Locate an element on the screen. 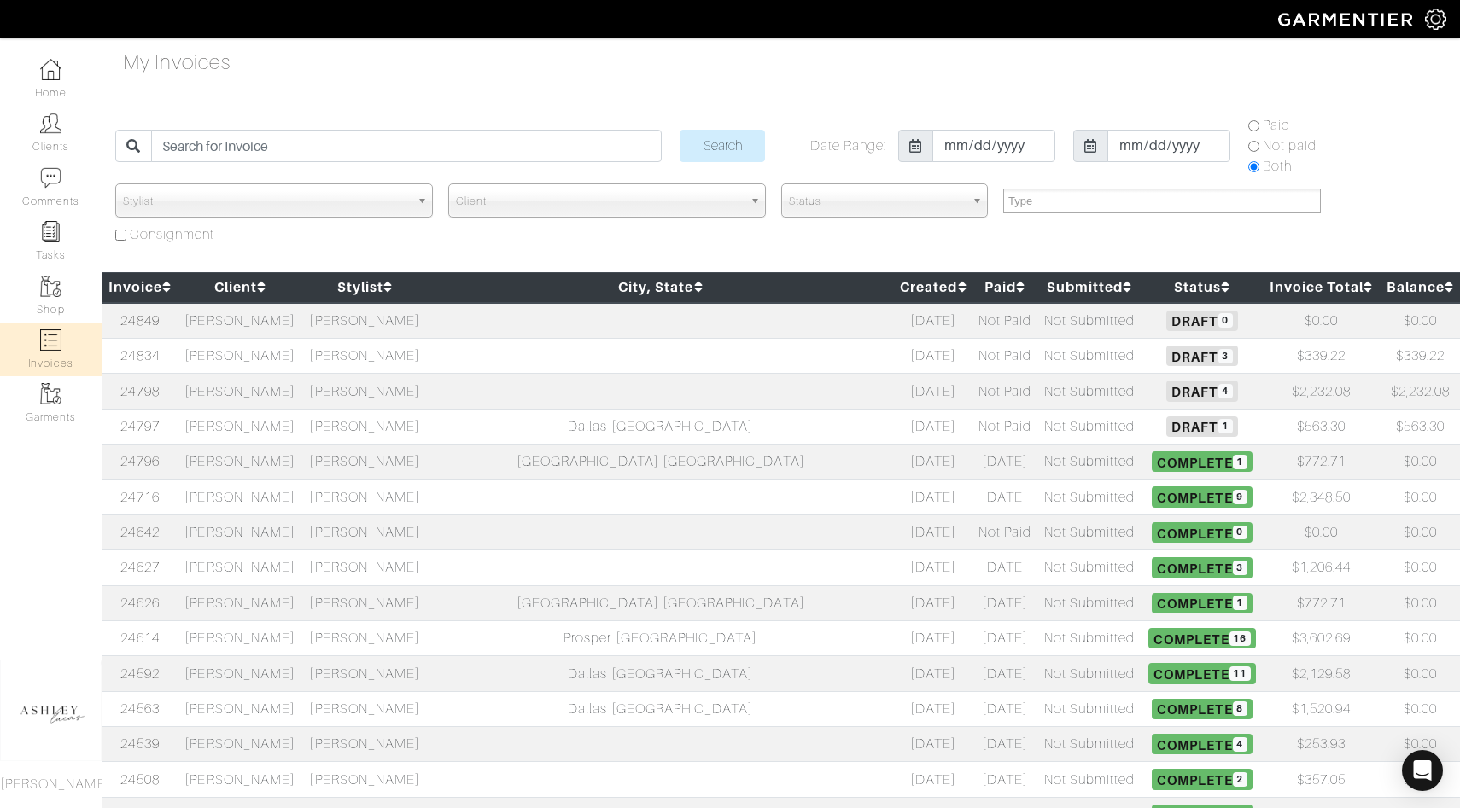 The width and height of the screenshot is (1460, 808). a: Submitted is located at coordinates (1089, 287).